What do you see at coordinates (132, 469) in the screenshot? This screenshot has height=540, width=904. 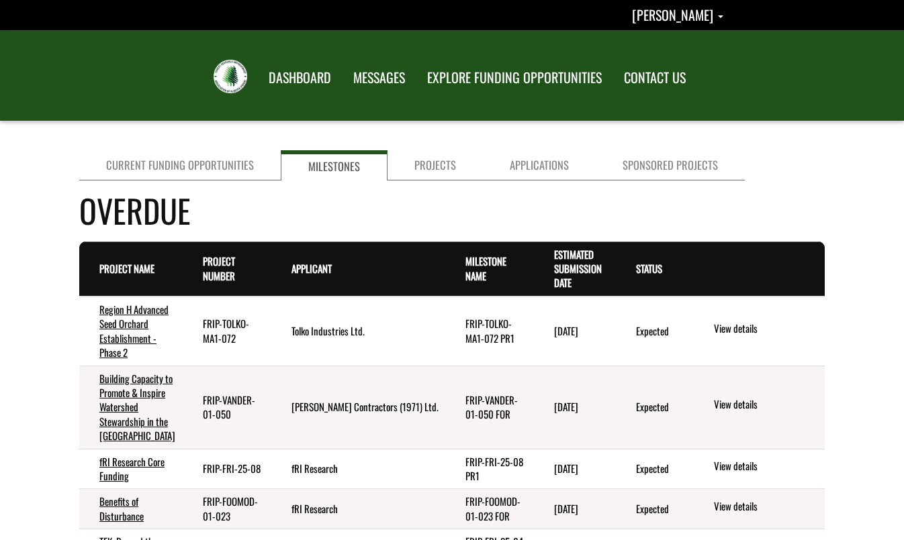 I see `a: fRI Research Core Funding` at bounding box center [132, 469].